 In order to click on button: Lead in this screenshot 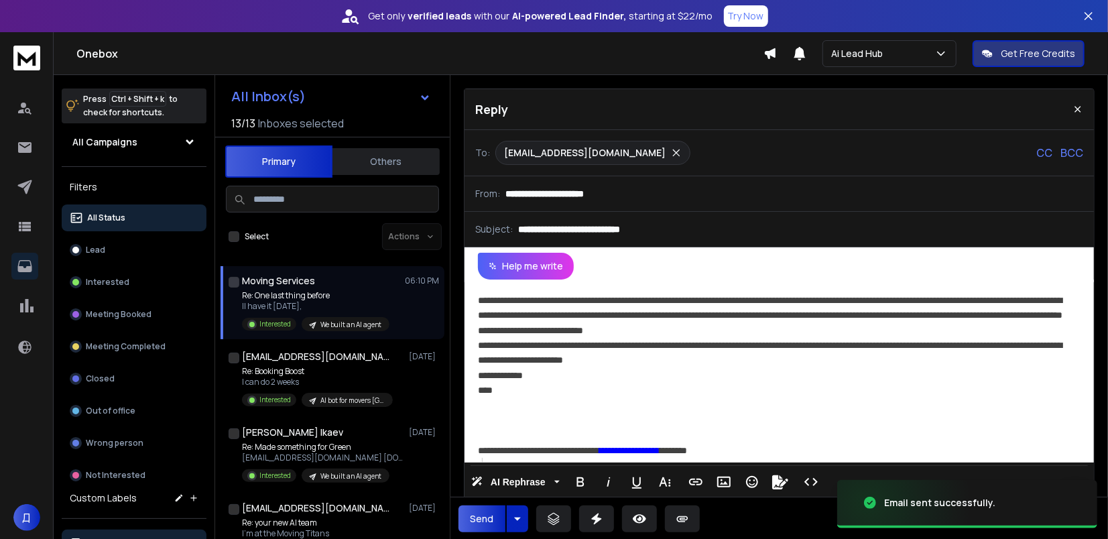, I will do `click(134, 250)`.